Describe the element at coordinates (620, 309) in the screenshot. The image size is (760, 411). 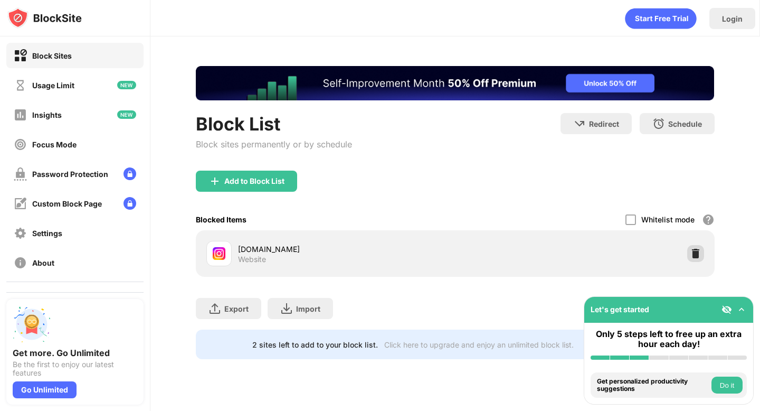
I see `div: Let's get started` at that location.